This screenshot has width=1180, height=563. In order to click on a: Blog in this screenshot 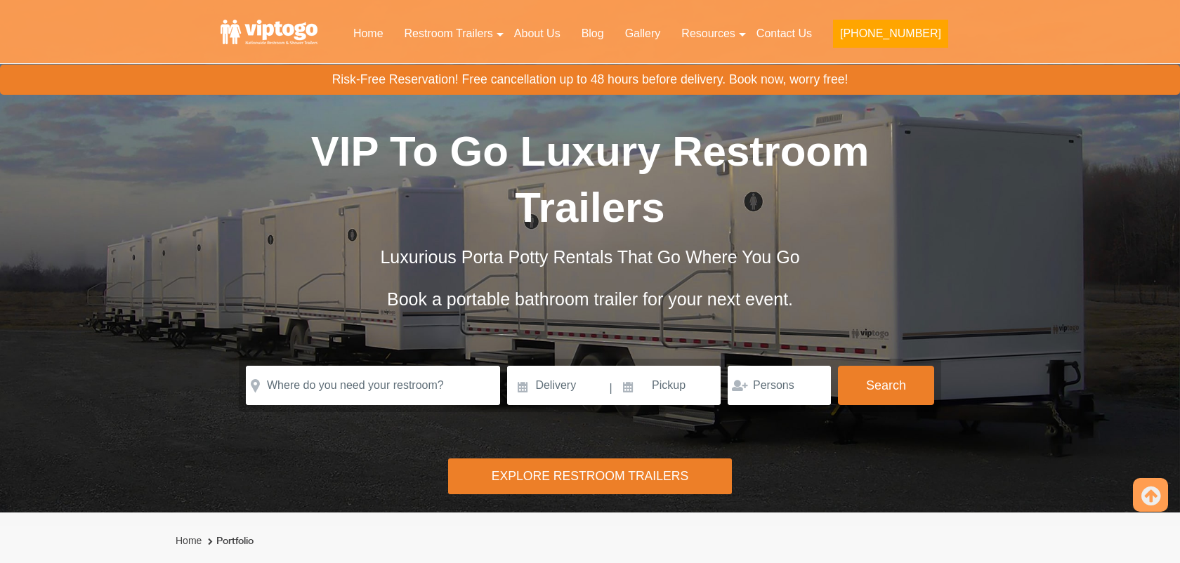, I will do `click(593, 34)`.